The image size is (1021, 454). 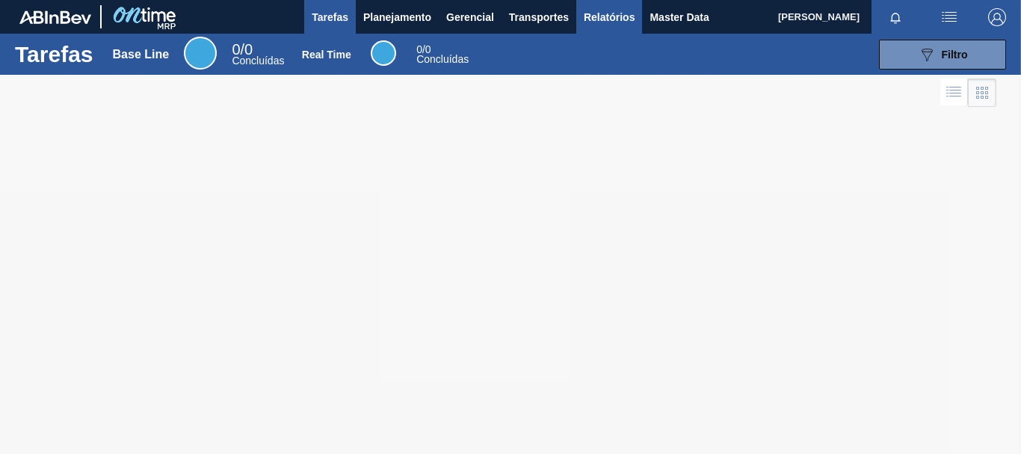 I want to click on span: Gerencial, so click(x=470, y=17).